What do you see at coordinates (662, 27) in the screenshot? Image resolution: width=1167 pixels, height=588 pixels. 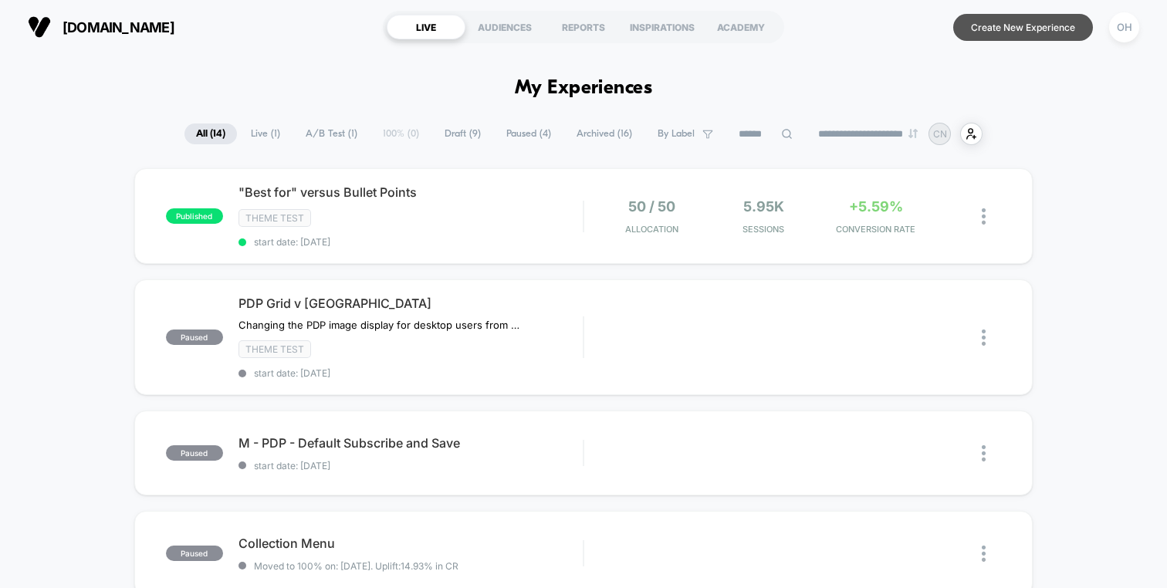 I see `div: INSPIRATIONS` at bounding box center [662, 27].